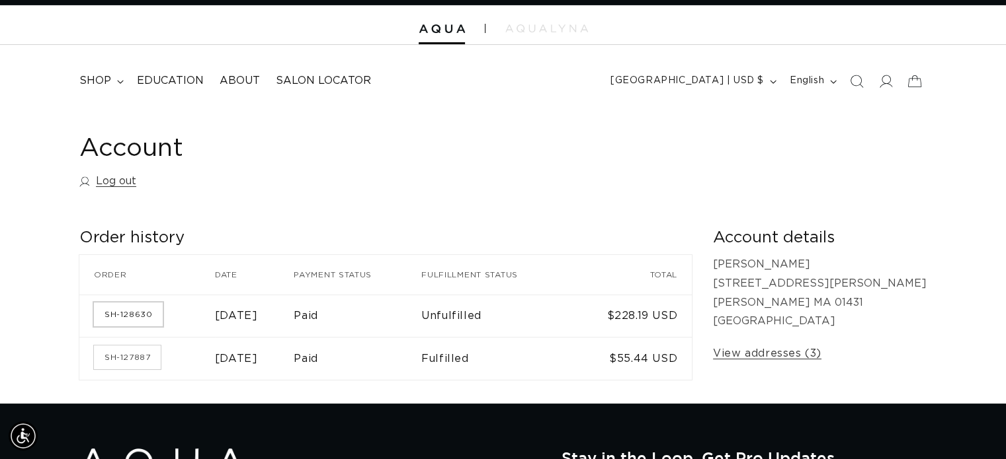 This screenshot has width=1006, height=459. I want to click on h2: Account details, so click(819, 238).